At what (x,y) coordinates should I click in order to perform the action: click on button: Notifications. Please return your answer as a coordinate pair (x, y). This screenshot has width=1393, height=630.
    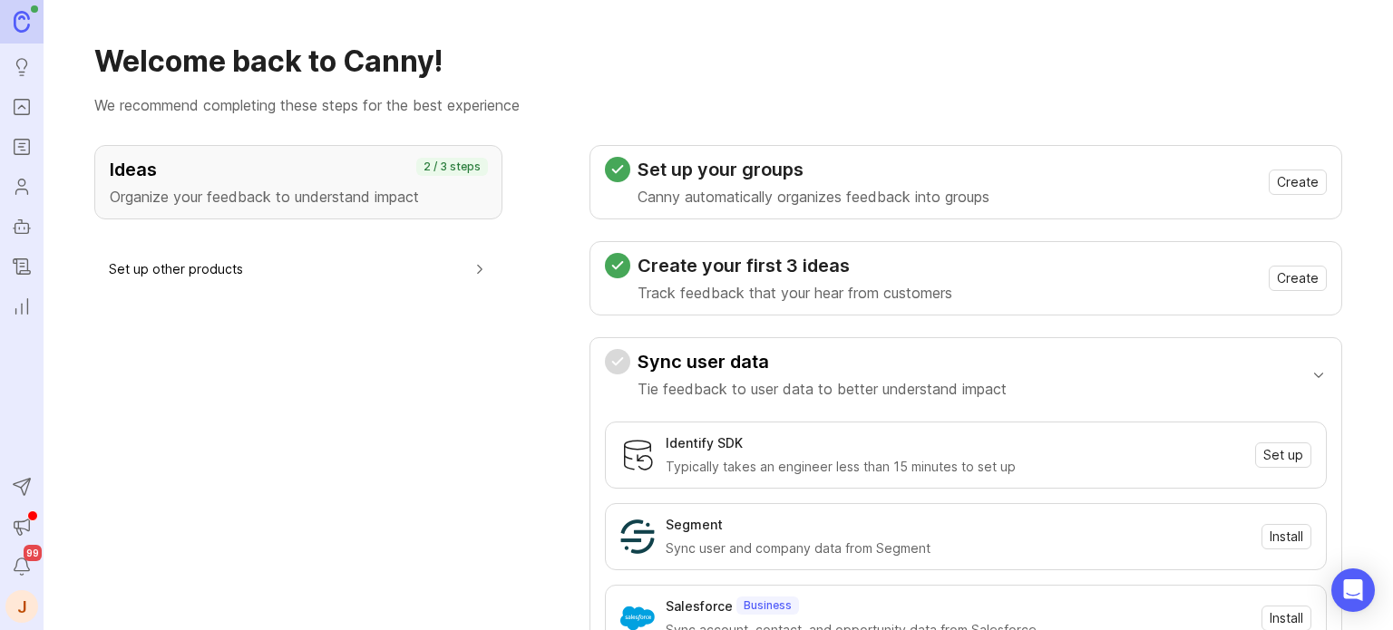
    Looking at the image, I should click on (22, 567).